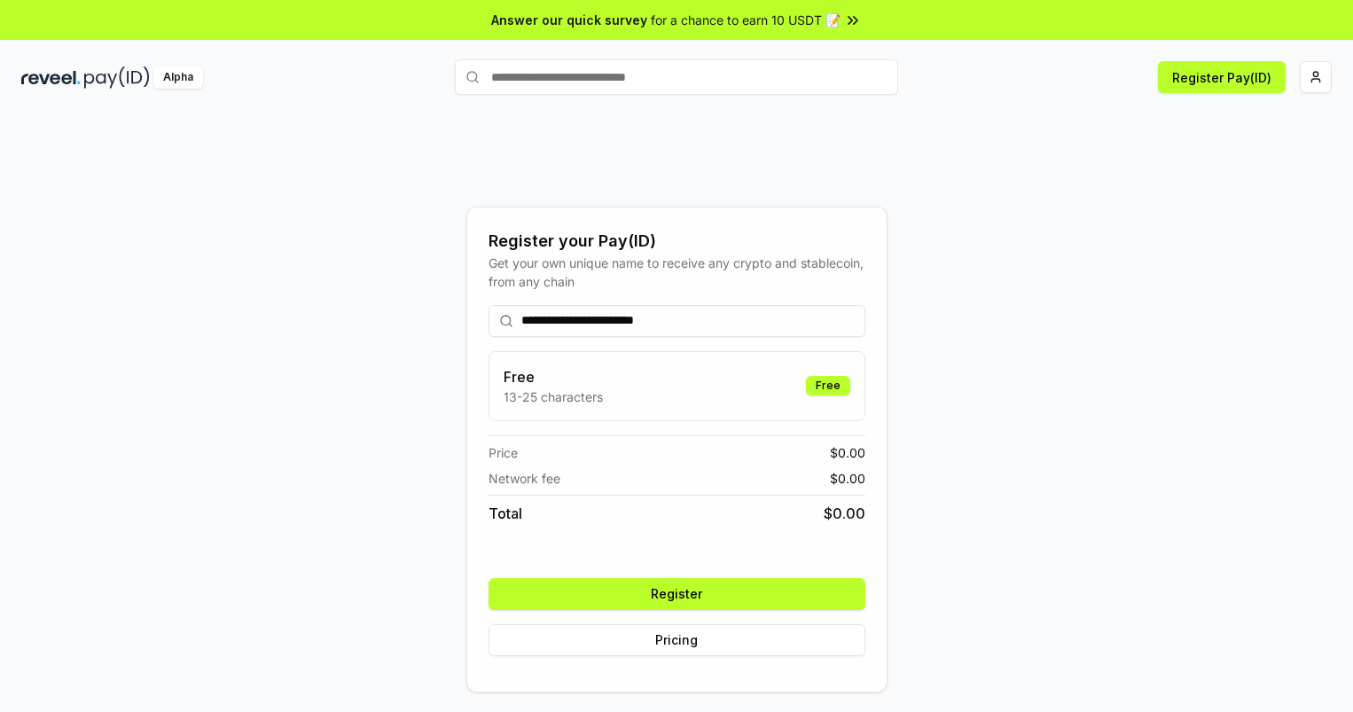  What do you see at coordinates (676, 241) in the screenshot?
I see `div: Register your Pay(ID)` at bounding box center [676, 241].